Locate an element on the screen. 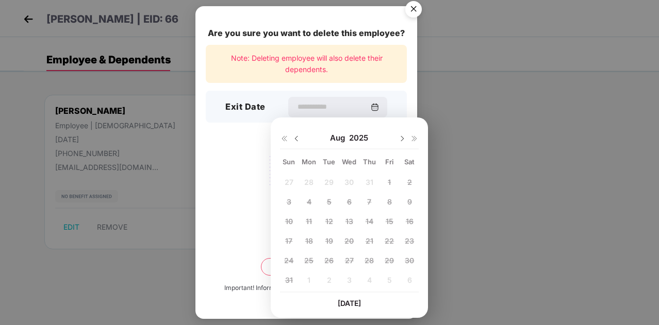 Image resolution: width=659 pixels, height=325 pixels. div: Fri is located at coordinates (389, 162).